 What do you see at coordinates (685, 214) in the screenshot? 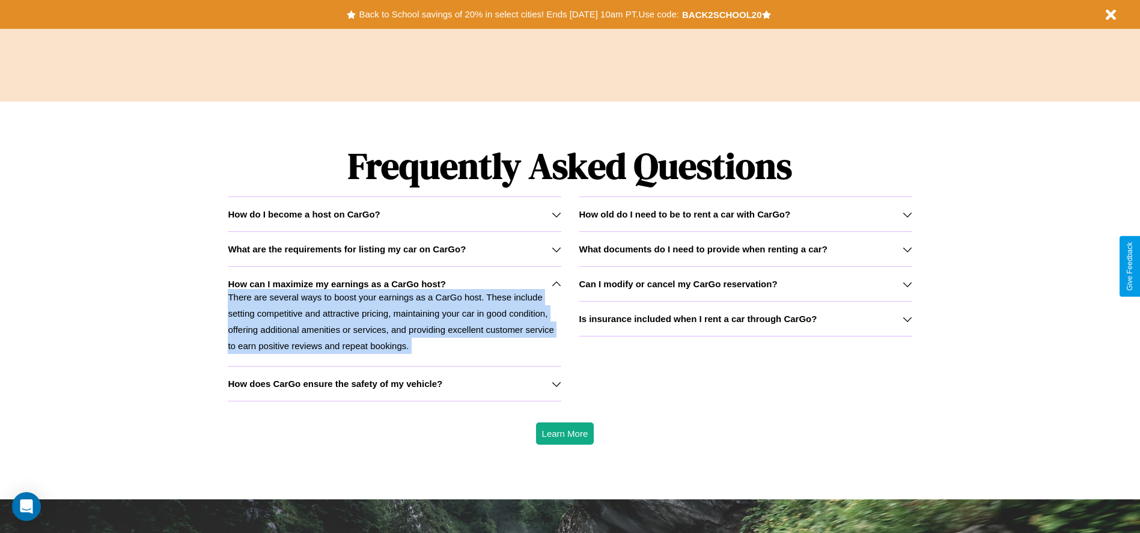
I see `h3: How old do I need to be to rent a car with CarGo?` at bounding box center [685, 214].